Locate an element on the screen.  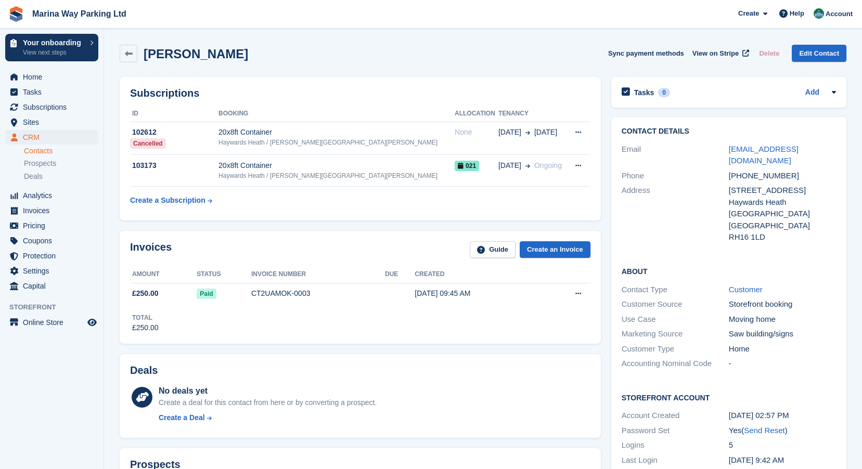
span: Storefront is located at coordinates (56, 307).